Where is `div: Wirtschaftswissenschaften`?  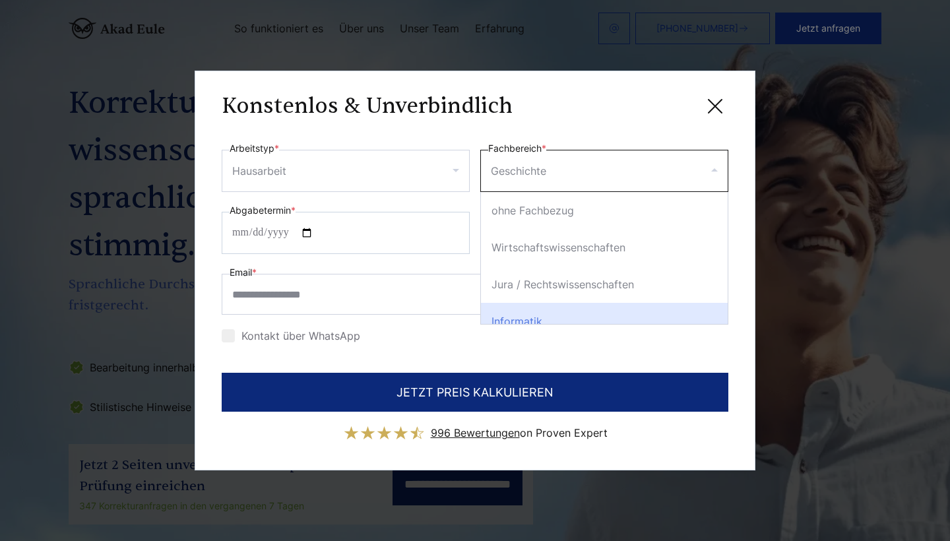 div: Wirtschaftswissenschaften is located at coordinates (605, 247).